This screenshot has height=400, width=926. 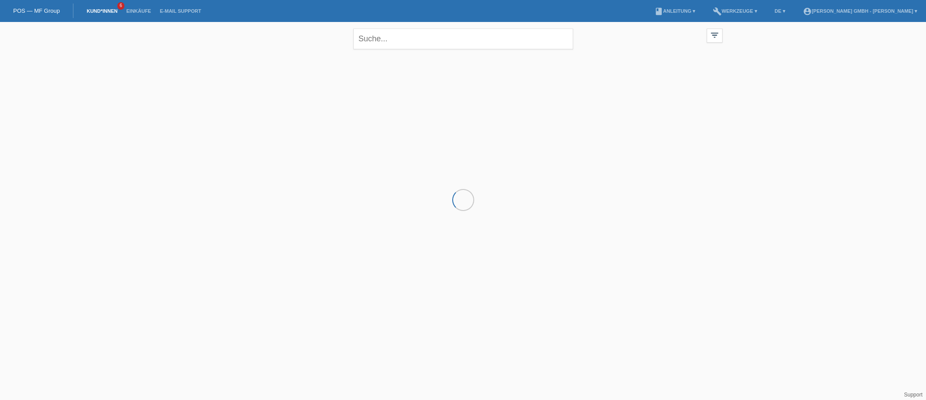 What do you see at coordinates (714, 35) in the screenshot?
I see `i: filter_list` at bounding box center [714, 35].